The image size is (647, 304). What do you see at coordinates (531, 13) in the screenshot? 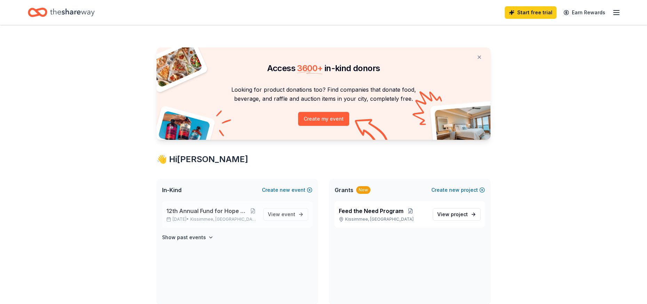
I see `a: Start free trial` at bounding box center [531, 13].